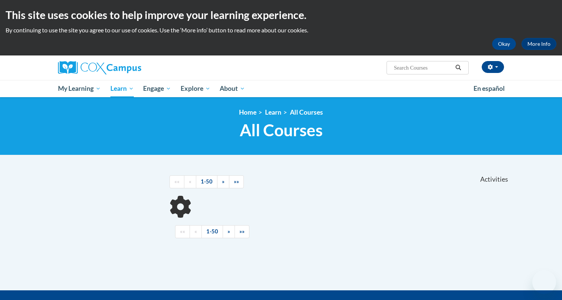 The image size is (562, 300). Describe the element at coordinates (459, 68) in the screenshot. I see `button: Search` at that location.